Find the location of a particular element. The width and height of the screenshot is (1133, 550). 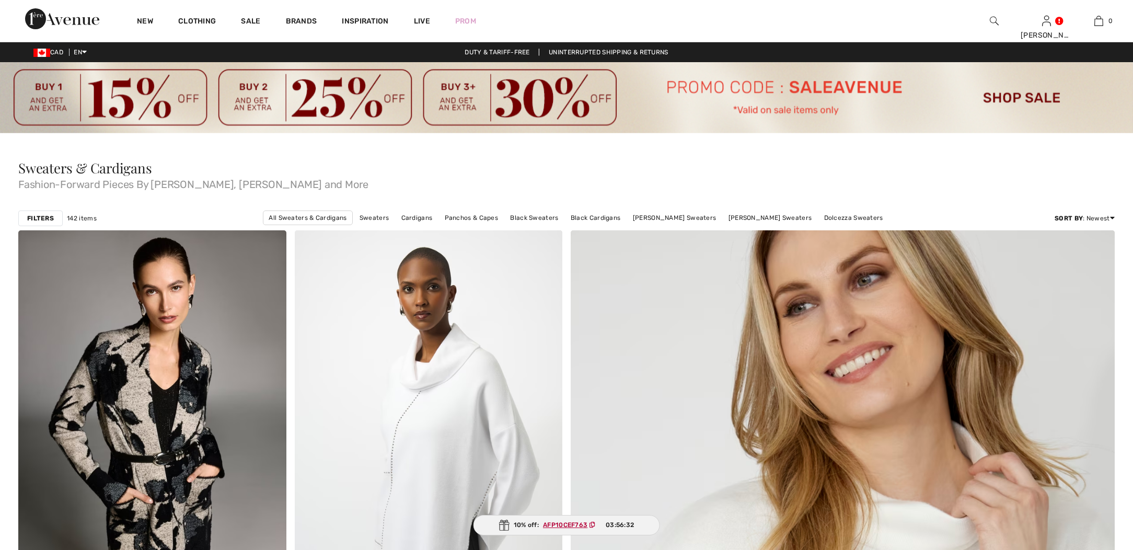

img: Canadian Dollar is located at coordinates (42, 53).